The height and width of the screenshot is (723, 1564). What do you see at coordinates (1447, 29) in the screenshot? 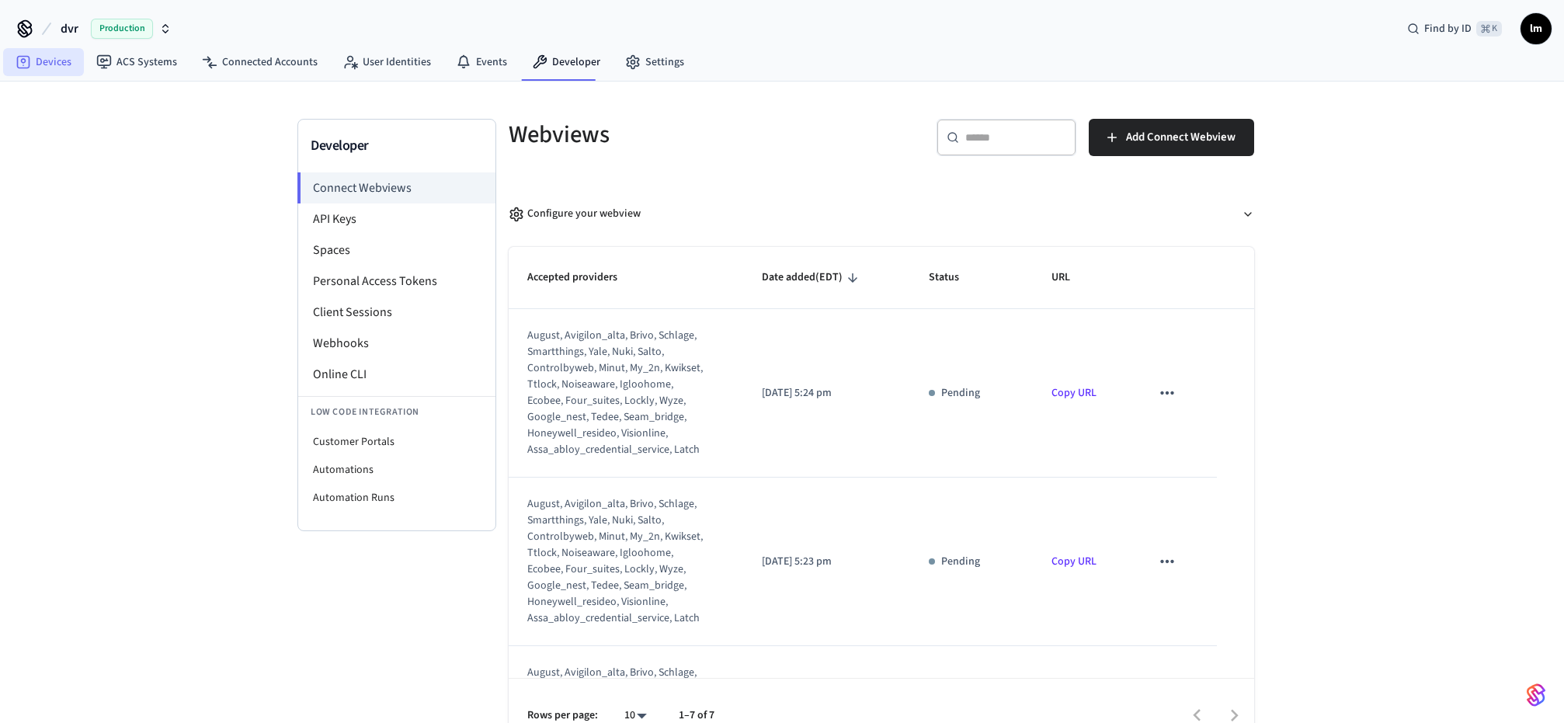
I see `span: Find by ID` at bounding box center [1447, 29].